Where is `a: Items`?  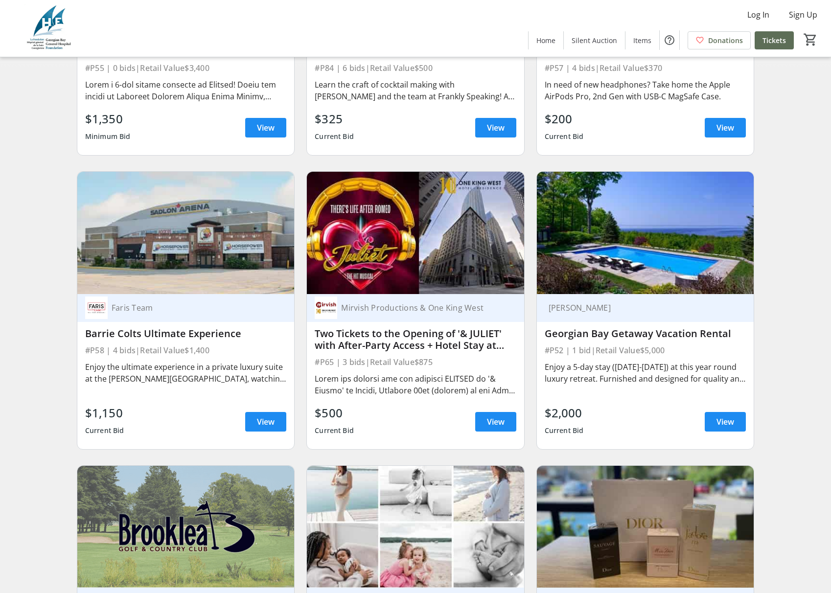 a: Items is located at coordinates (642, 40).